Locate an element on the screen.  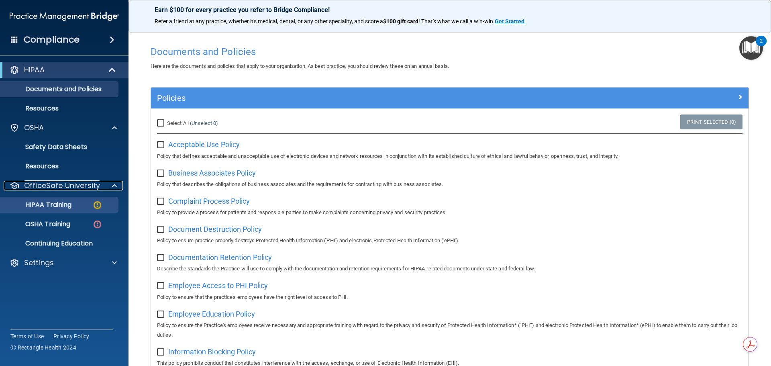
p: Policy to ensure practice properly destroys Protected Health Information ('PHI') and electronic P... is located at coordinates (450, 241).